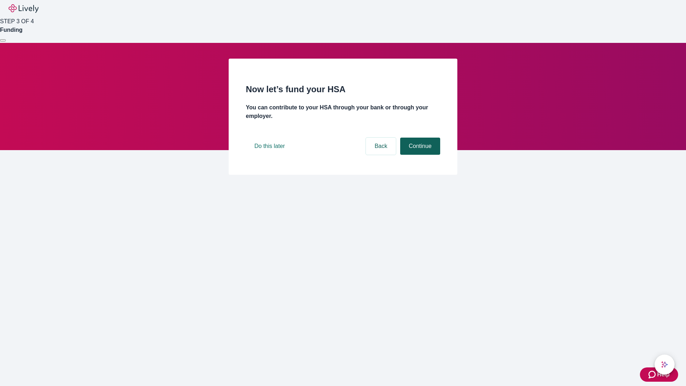  Describe the element at coordinates (663, 374) in the screenshot. I see `span: Help` at that location.